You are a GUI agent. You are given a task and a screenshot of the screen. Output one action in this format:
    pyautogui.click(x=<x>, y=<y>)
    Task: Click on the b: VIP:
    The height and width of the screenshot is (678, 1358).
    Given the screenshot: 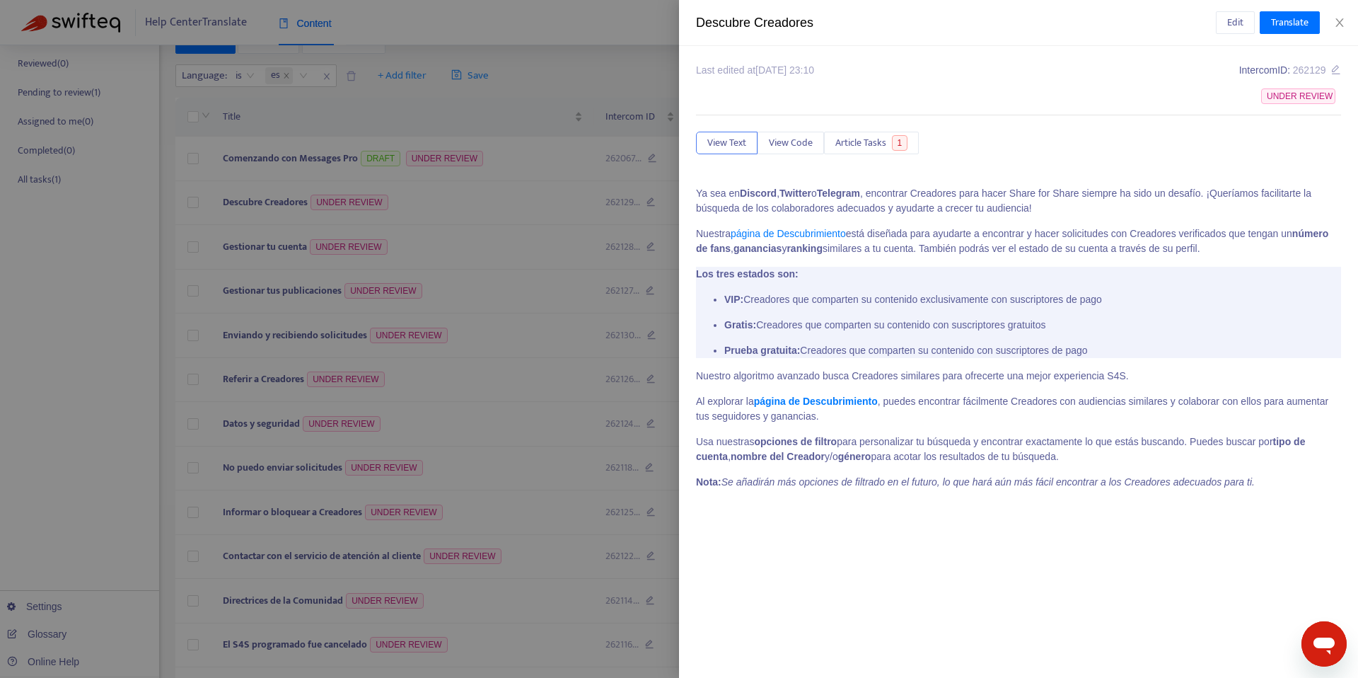 What is the action you would take?
    pyautogui.click(x=734, y=299)
    